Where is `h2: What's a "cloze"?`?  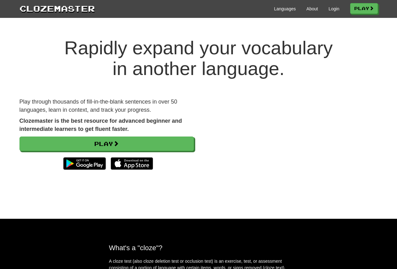 h2: What's a "cloze"? is located at coordinates (199, 248).